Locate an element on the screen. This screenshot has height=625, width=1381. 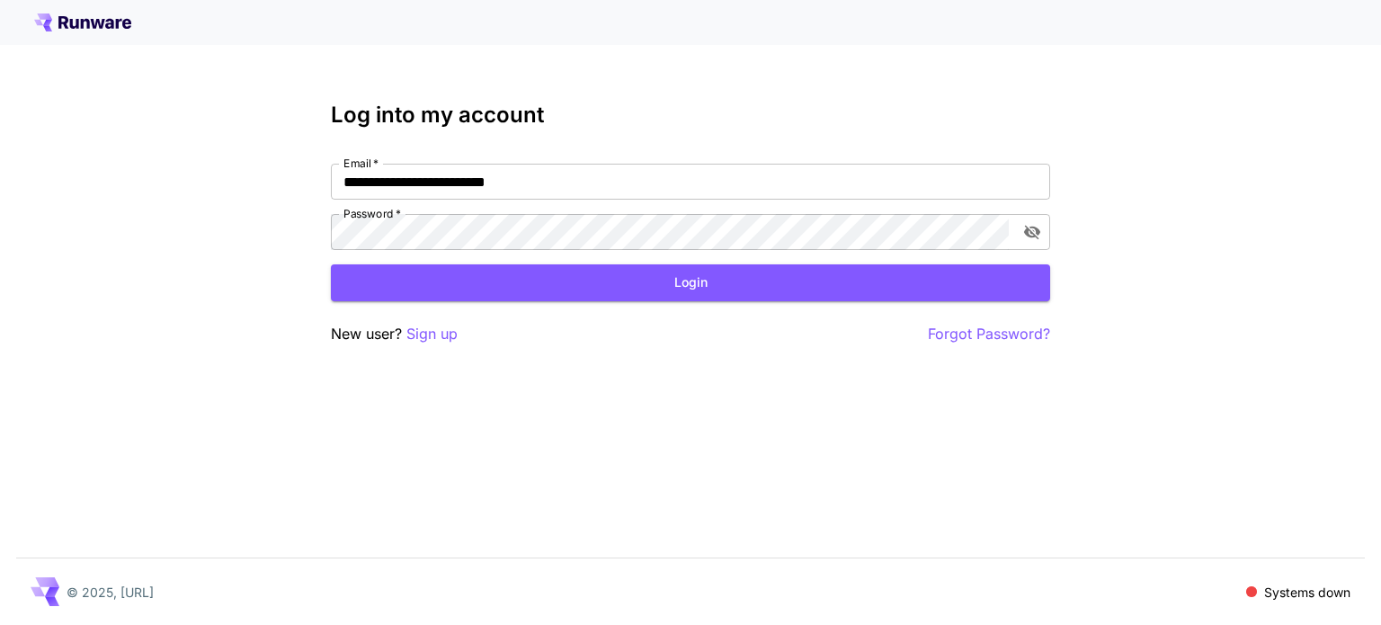
p: Systems down is located at coordinates (1307, 591).